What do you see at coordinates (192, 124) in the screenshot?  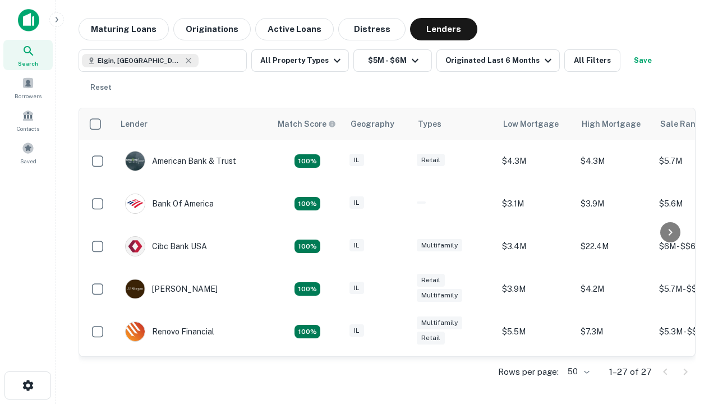 I see `th: Lender` at bounding box center [192, 124].